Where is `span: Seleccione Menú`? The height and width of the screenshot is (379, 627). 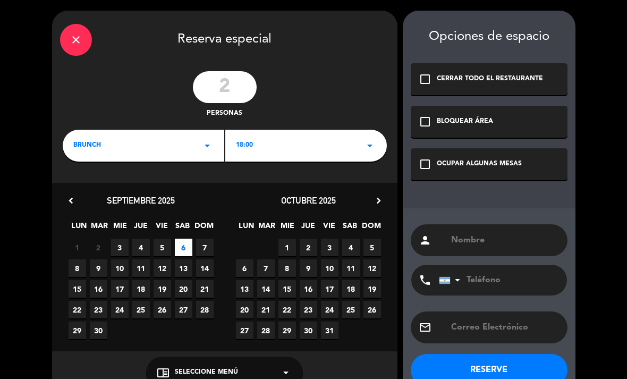 span: Seleccione Menú is located at coordinates (206, 372).